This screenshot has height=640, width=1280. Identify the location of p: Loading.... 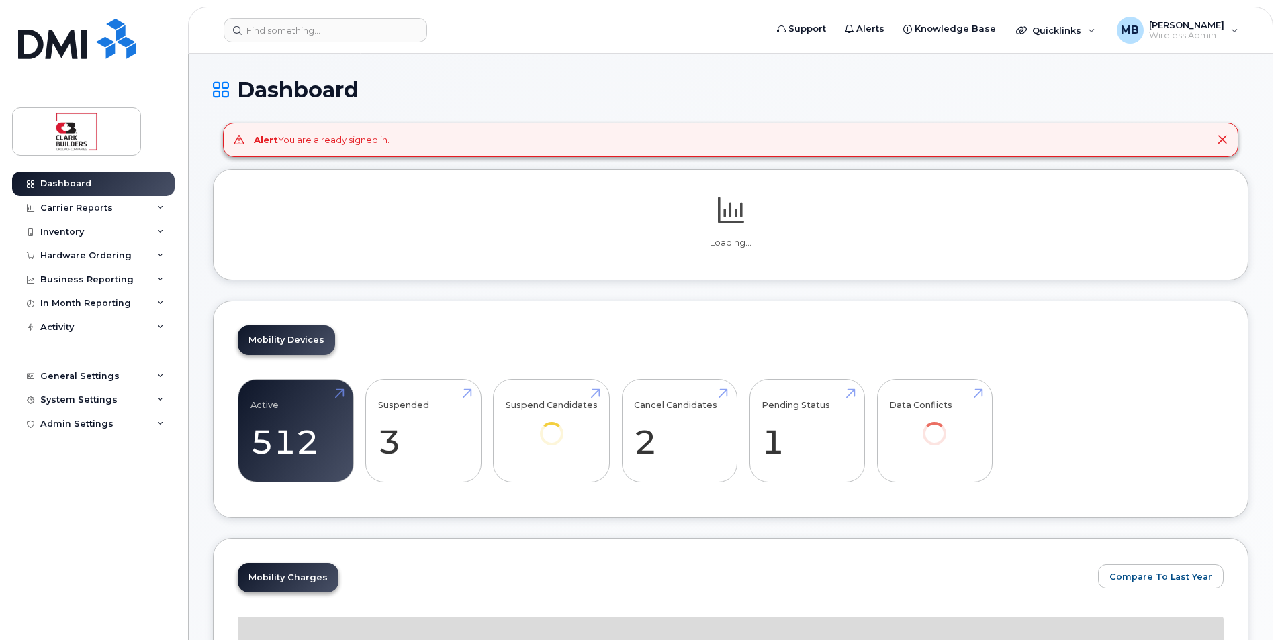
(730, 243).